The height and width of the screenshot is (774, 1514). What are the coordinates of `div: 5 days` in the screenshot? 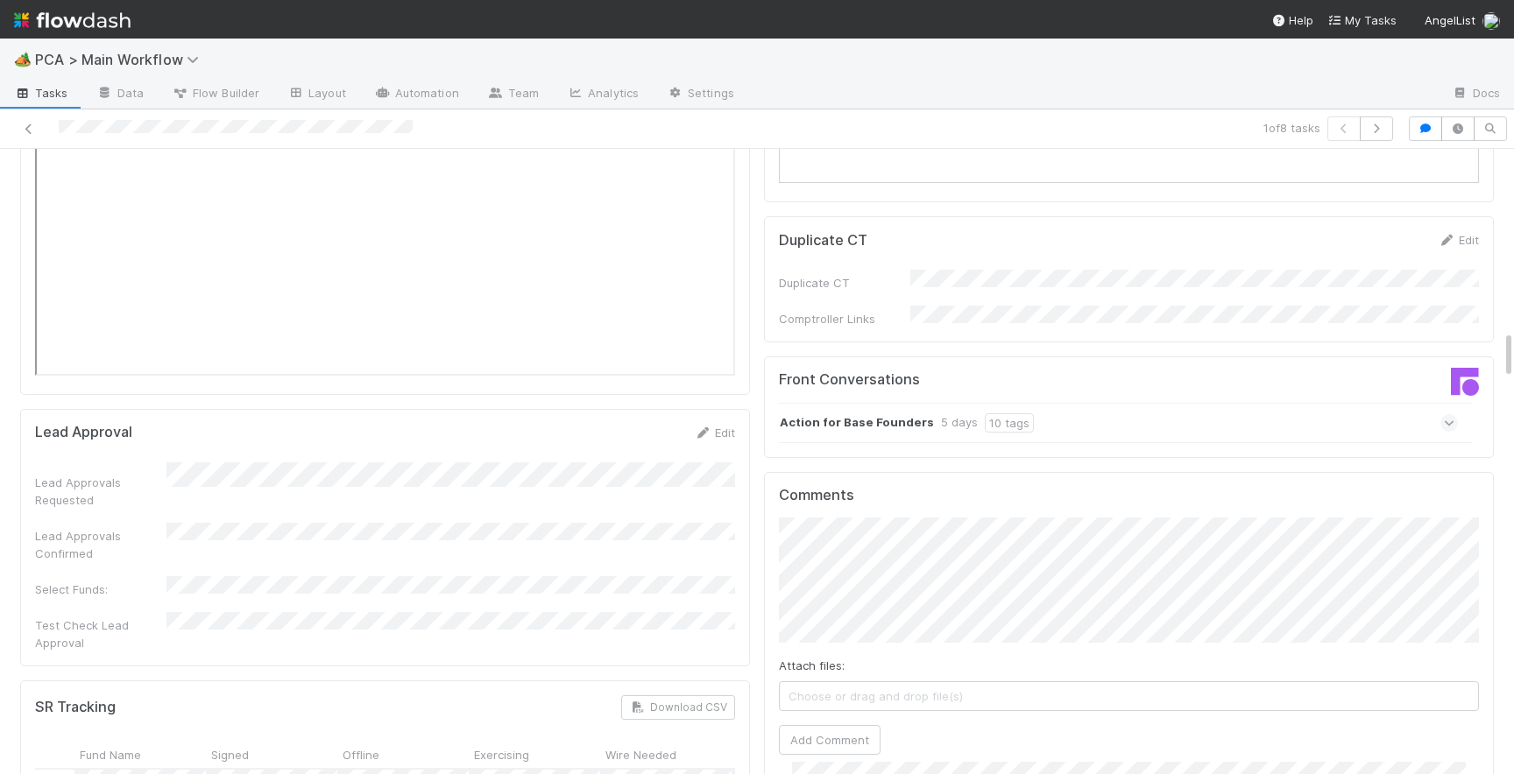 It's located at (959, 423).